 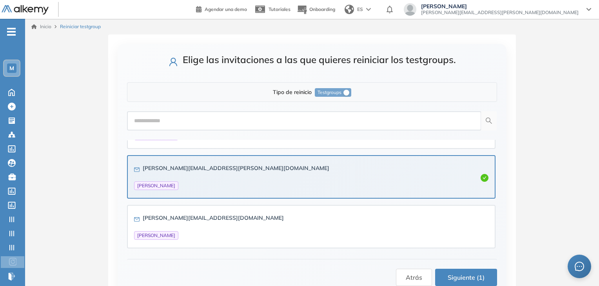 I want to click on button: Atrás, so click(x=414, y=278).